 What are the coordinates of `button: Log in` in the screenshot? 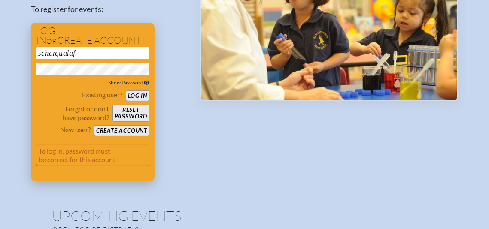 It's located at (137, 96).